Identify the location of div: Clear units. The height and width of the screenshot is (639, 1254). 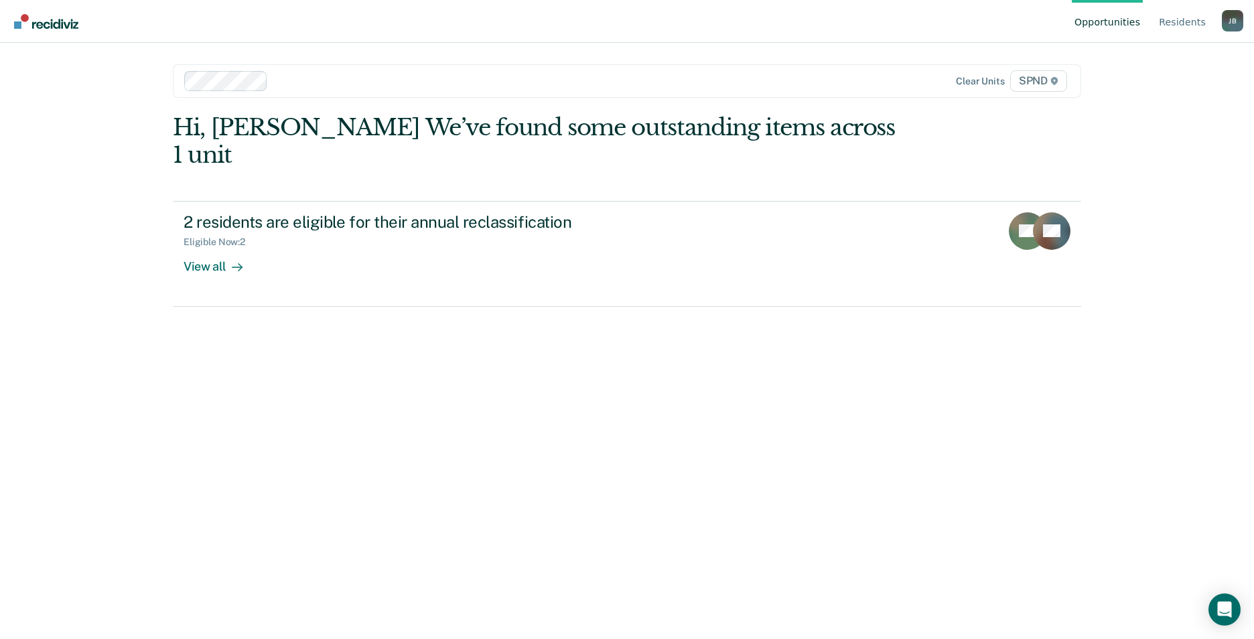
(980, 81).